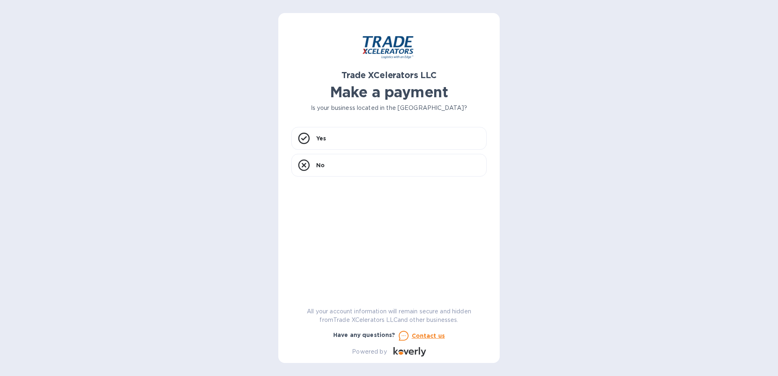 This screenshot has width=778, height=376. I want to click on p: Yes, so click(321, 138).